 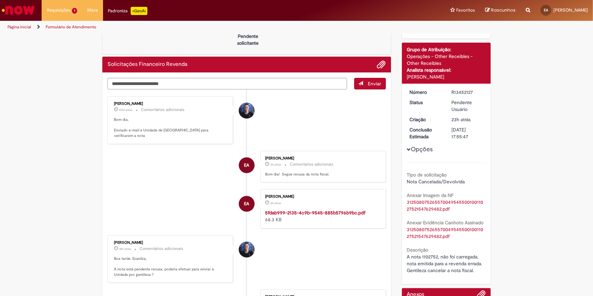 What do you see at coordinates (426, 92) in the screenshot?
I see `dt: Número` at bounding box center [426, 92].